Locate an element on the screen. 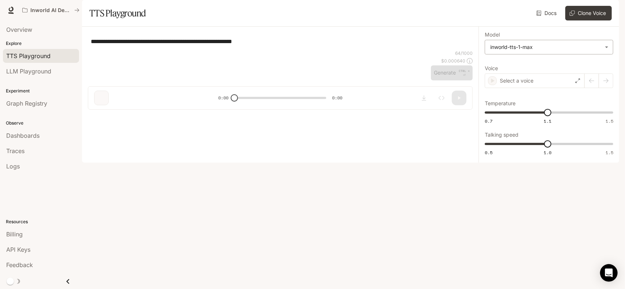 This screenshot has height=289, width=625. p: 64 / 1000 is located at coordinates (464, 53).